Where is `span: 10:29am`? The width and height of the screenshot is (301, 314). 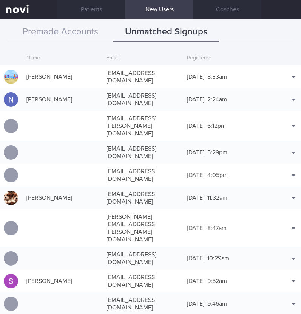
span: 10:29am is located at coordinates (218, 258).